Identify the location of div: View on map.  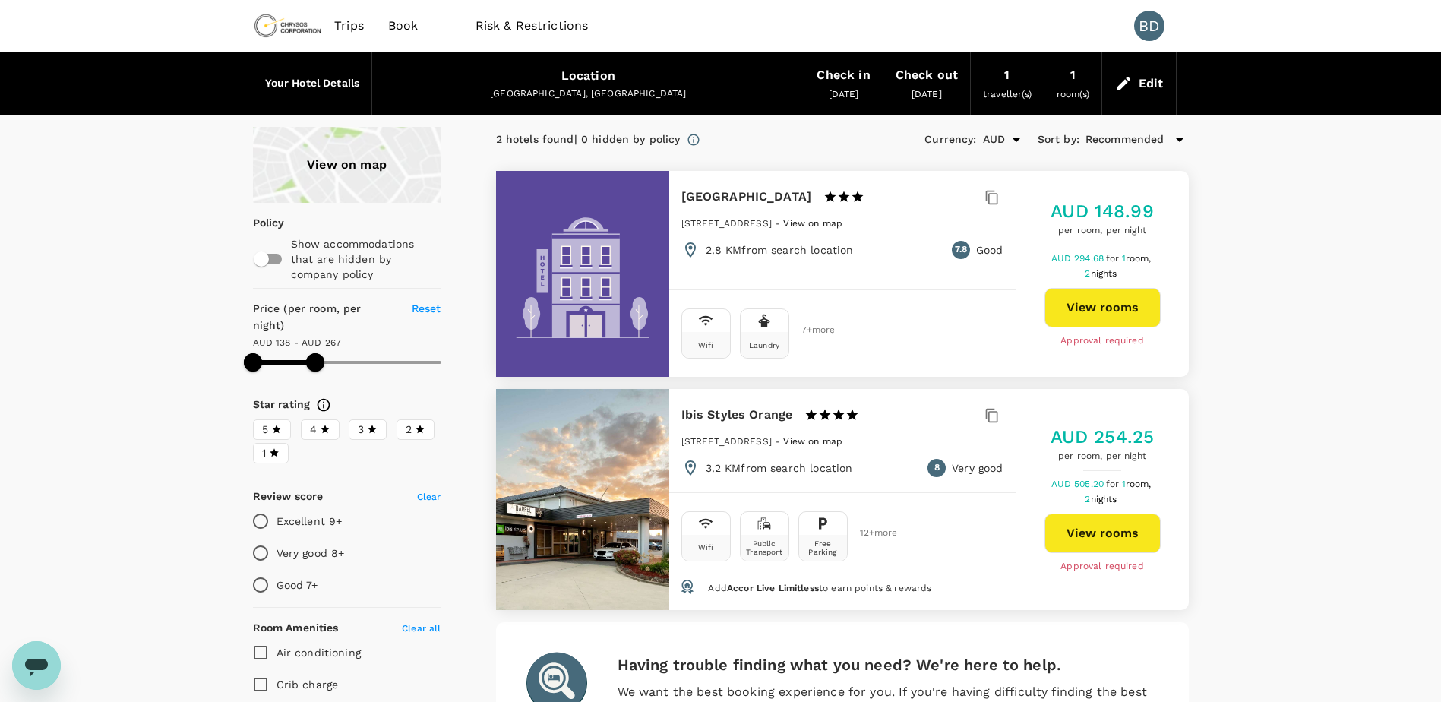
(347, 165).